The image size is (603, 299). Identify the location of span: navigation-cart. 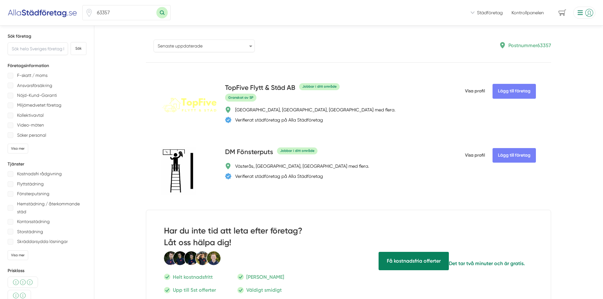
(562, 13).